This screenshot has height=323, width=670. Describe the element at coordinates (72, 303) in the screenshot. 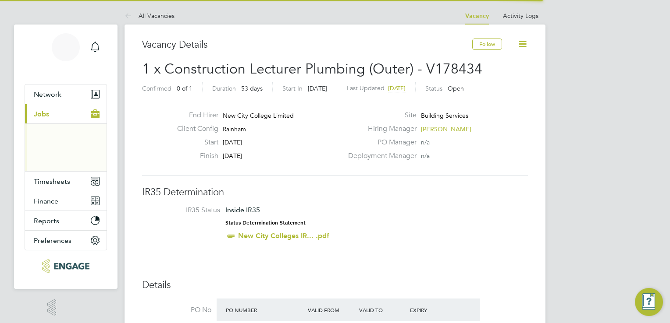

I see `span: Powered by` at that location.